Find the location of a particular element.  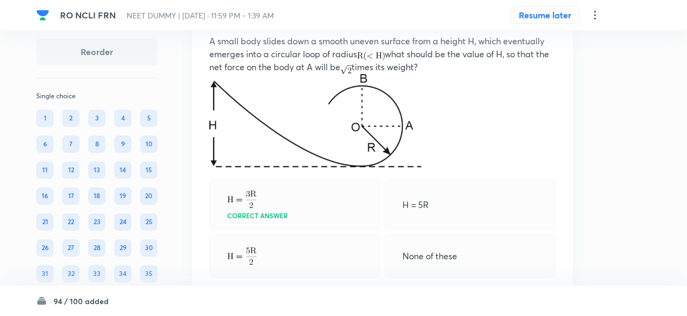

div: 30 is located at coordinates (149, 248).